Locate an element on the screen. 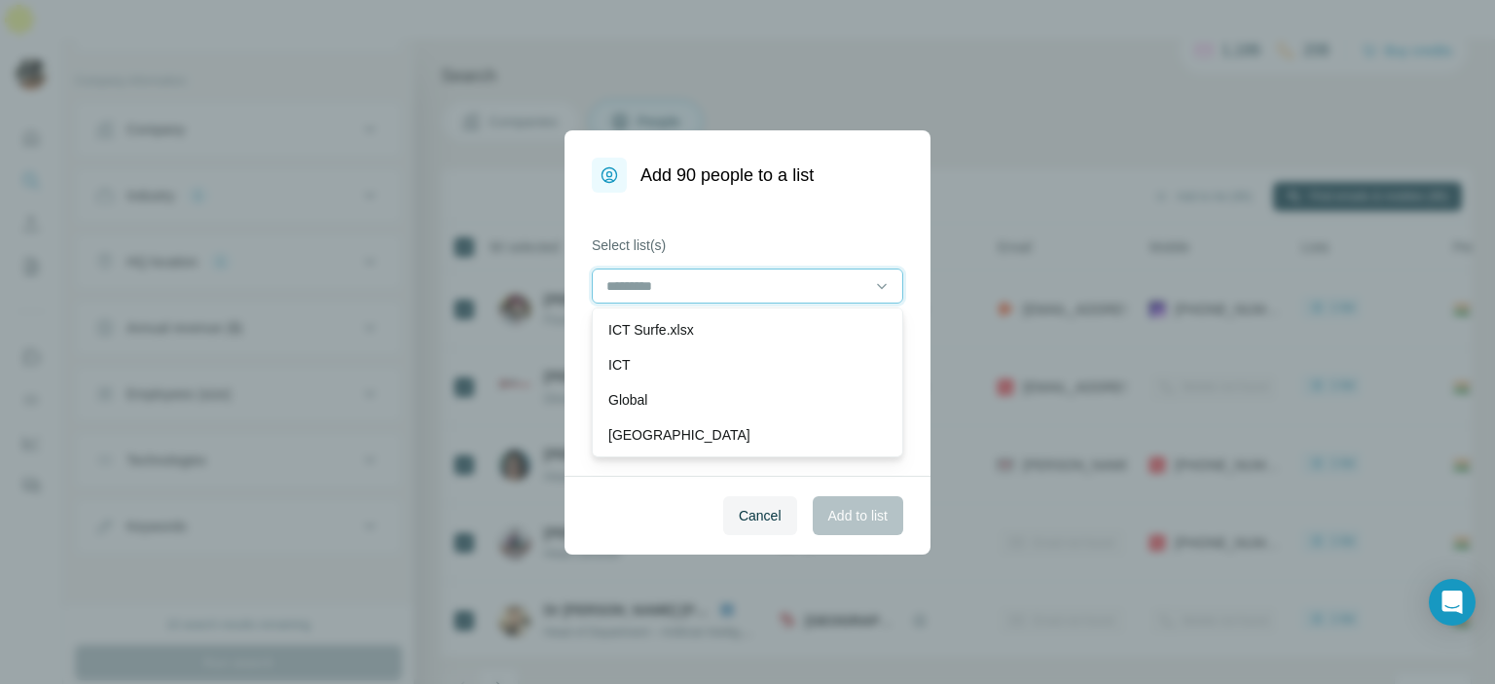  p: Global is located at coordinates (628, 400).